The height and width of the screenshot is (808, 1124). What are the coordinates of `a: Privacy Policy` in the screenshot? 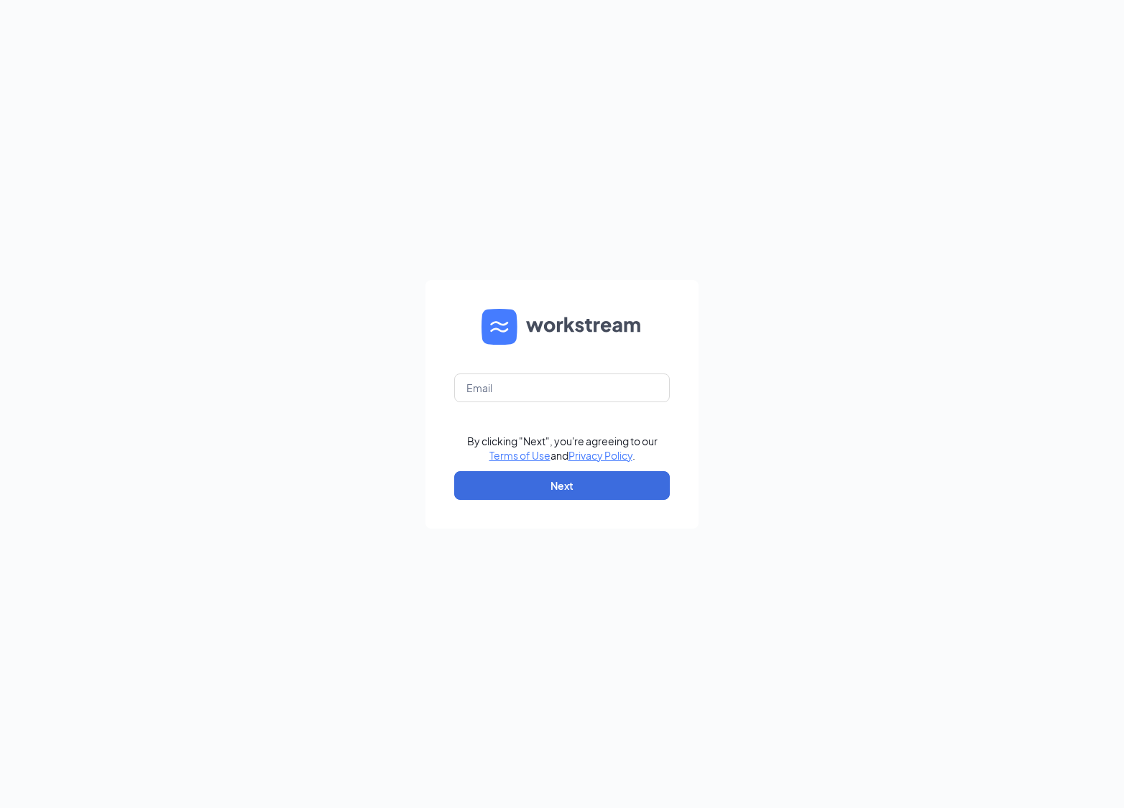 It's located at (600, 456).